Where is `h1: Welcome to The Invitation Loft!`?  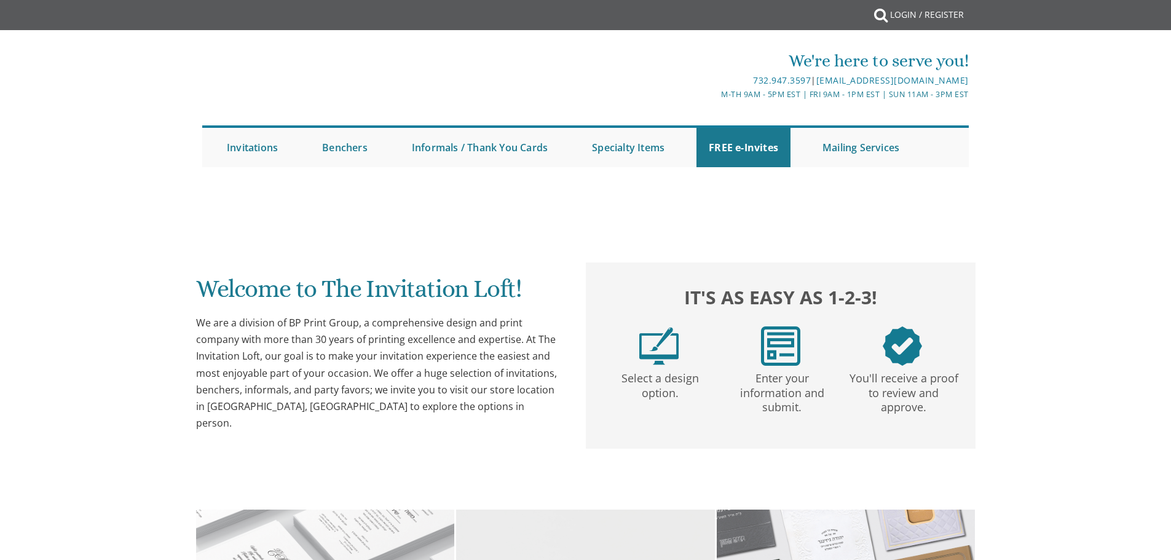 h1: Welcome to The Invitation Loft! is located at coordinates (379, 293).